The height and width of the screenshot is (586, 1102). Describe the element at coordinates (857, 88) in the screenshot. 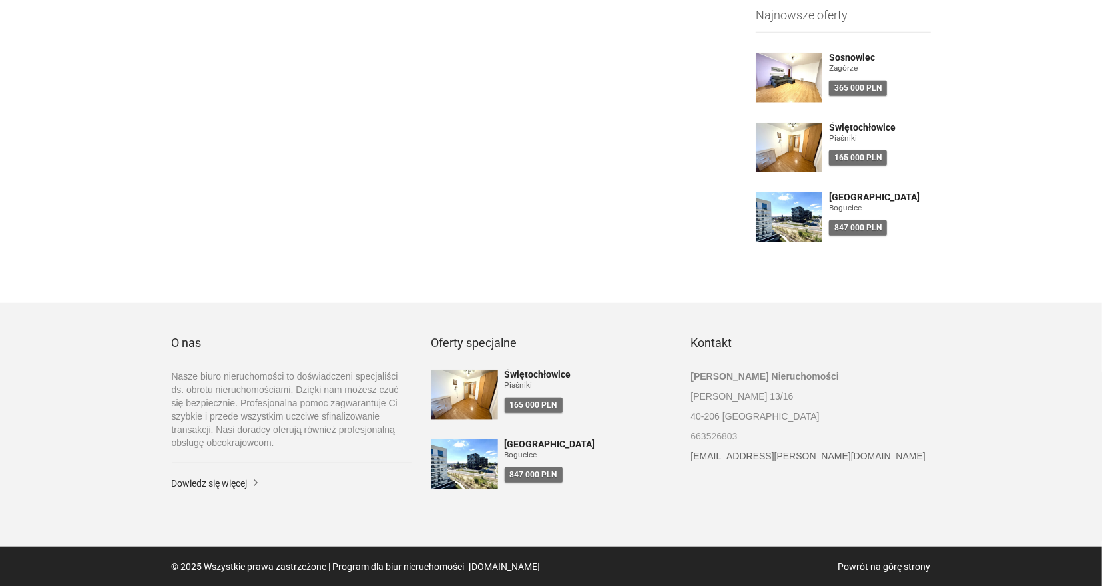

I see `div: 365 000 PLN` at that location.